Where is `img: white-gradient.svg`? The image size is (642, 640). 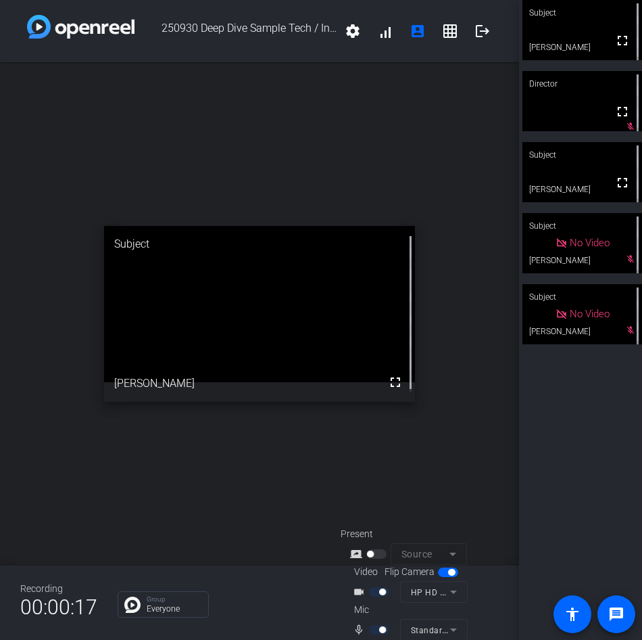 img: white-gradient.svg is located at coordinates (80, 26).